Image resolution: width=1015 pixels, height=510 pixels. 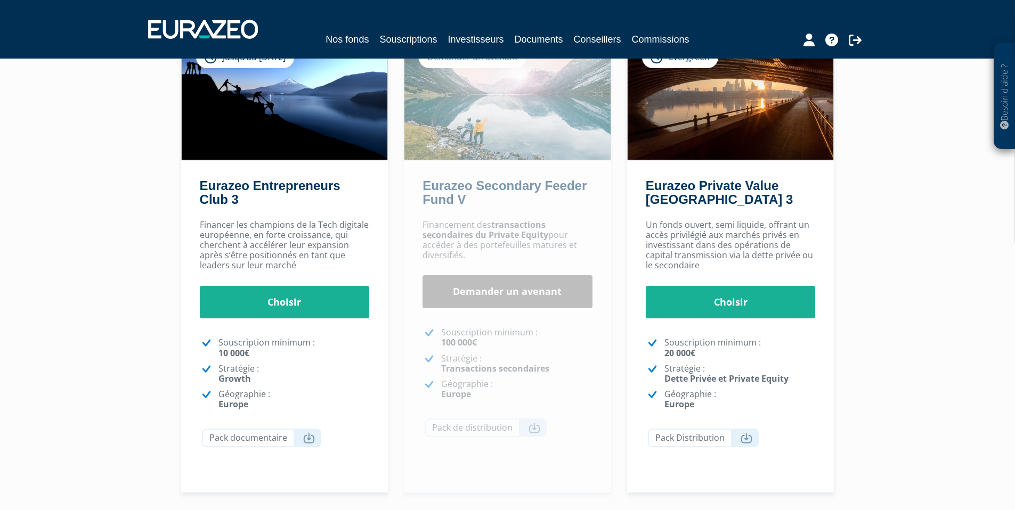 I want to click on a: Pack Distribution, so click(x=703, y=438).